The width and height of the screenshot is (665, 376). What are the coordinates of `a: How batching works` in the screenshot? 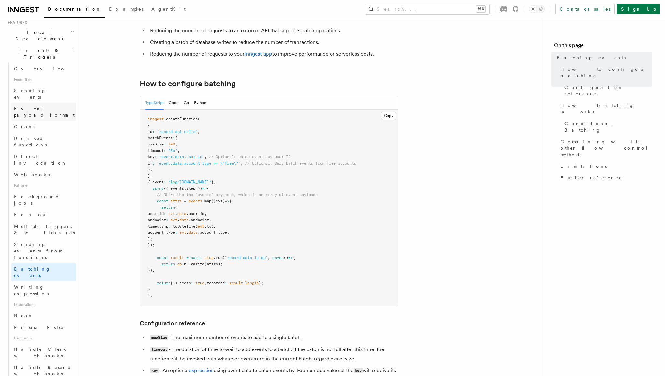 It's located at (604, 109).